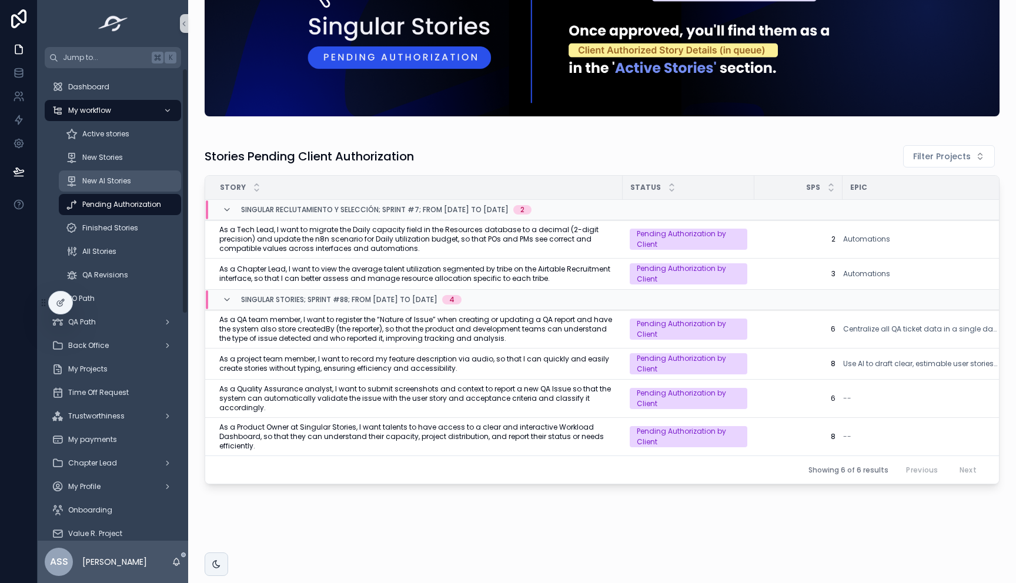  What do you see at coordinates (418, 364) in the screenshot?
I see `a: As a project team member, I want to record my feature description via audio, so that I can quickl...` at bounding box center [418, 364].